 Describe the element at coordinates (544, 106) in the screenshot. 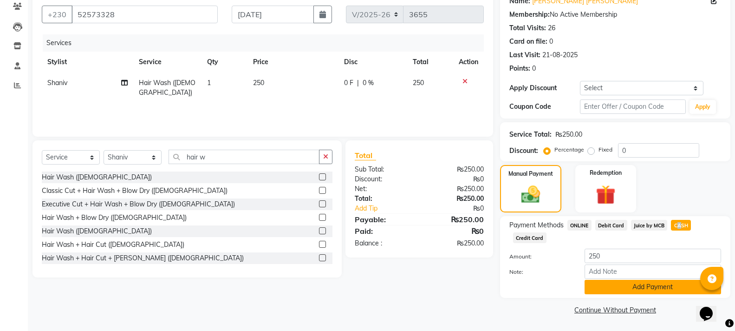

I see `div: Coupon Code` at that location.